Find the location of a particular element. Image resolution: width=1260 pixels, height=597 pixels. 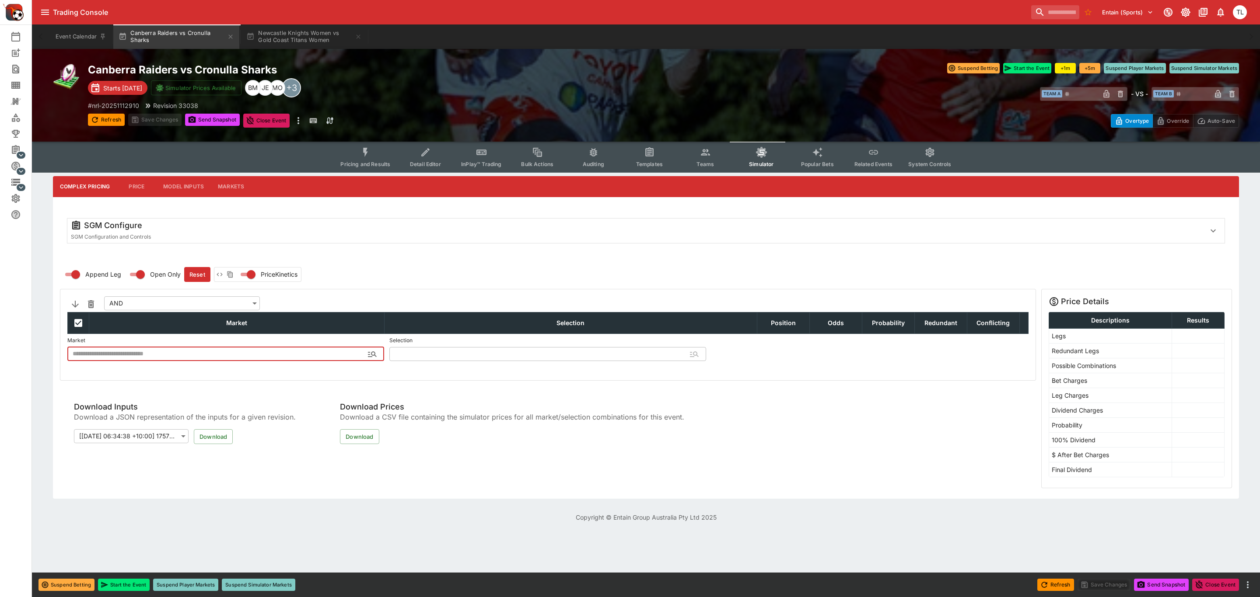

p: Override is located at coordinates (1177, 121).